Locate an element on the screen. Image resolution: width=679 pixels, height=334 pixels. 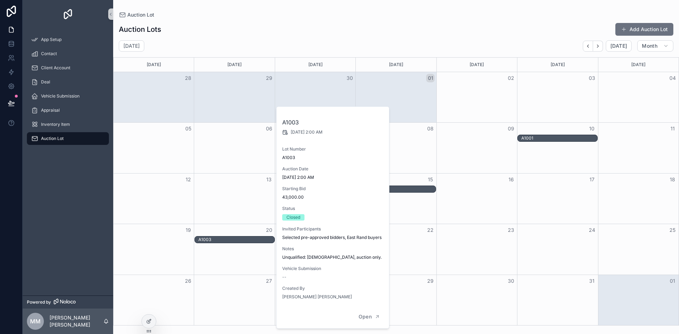
span: Month is located at coordinates (650, 46).